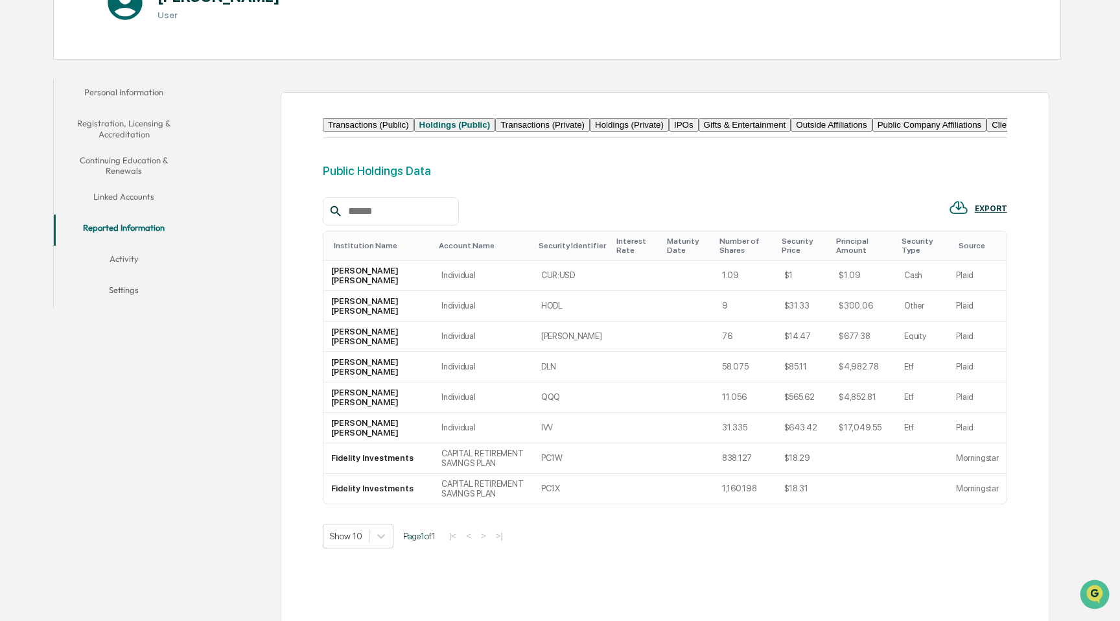  Describe the element at coordinates (804, 336) in the screenshot. I see `td: $14.47` at that location.